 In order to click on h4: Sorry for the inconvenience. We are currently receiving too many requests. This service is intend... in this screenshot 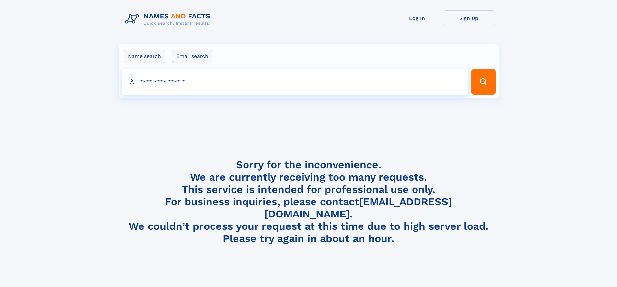, I will do `click(309, 202)`.